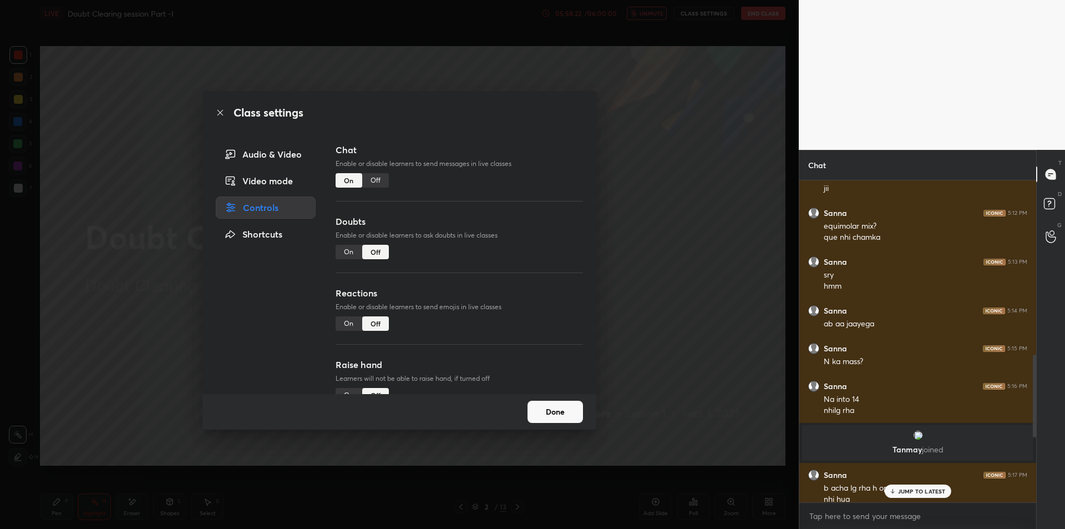 The width and height of the screenshot is (1065, 529). Describe the element at coordinates (817, 165) in the screenshot. I see `p: Chat` at that location.